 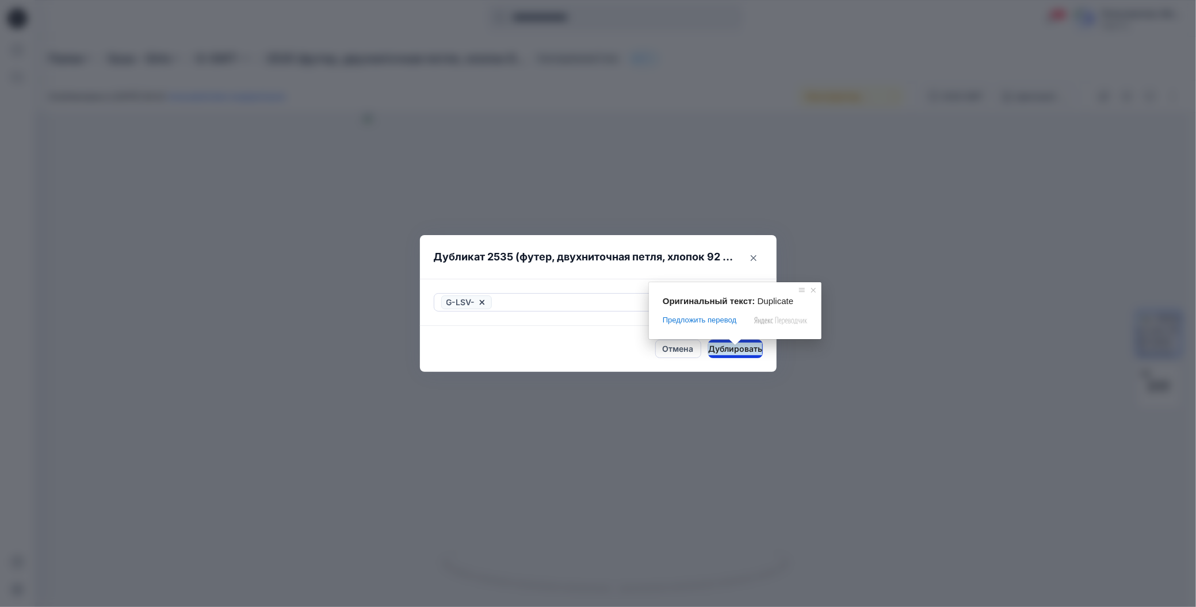 I want to click on span: Предложить перевод, so click(x=699, y=320).